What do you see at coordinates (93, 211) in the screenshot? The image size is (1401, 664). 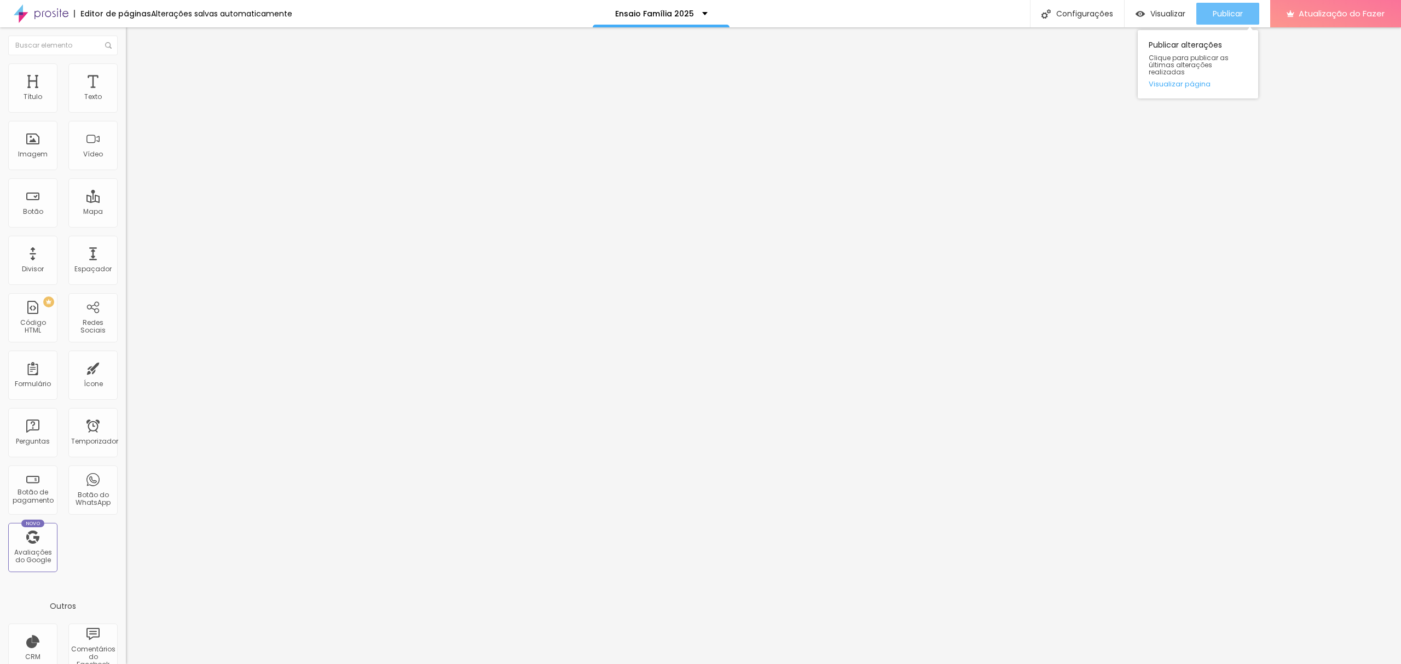 I see `font: Mapa` at bounding box center [93, 211].